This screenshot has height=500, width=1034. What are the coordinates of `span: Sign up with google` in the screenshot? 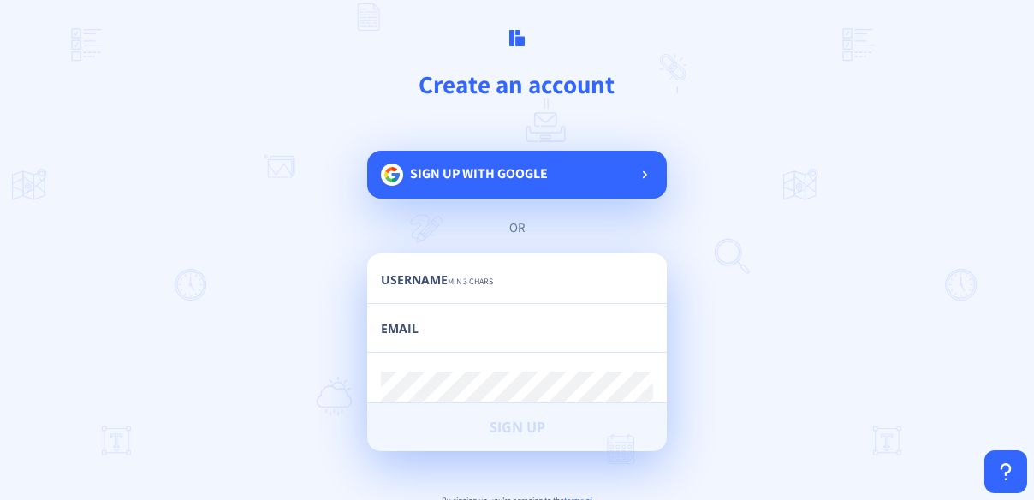 It's located at (479, 173).